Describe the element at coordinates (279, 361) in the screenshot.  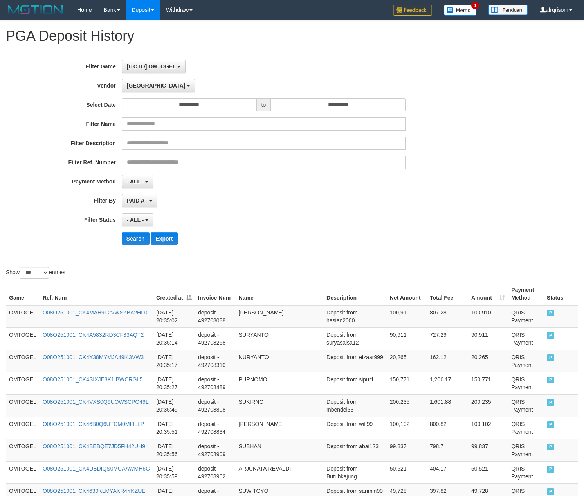
I see `td: NURYANTO` at that location.